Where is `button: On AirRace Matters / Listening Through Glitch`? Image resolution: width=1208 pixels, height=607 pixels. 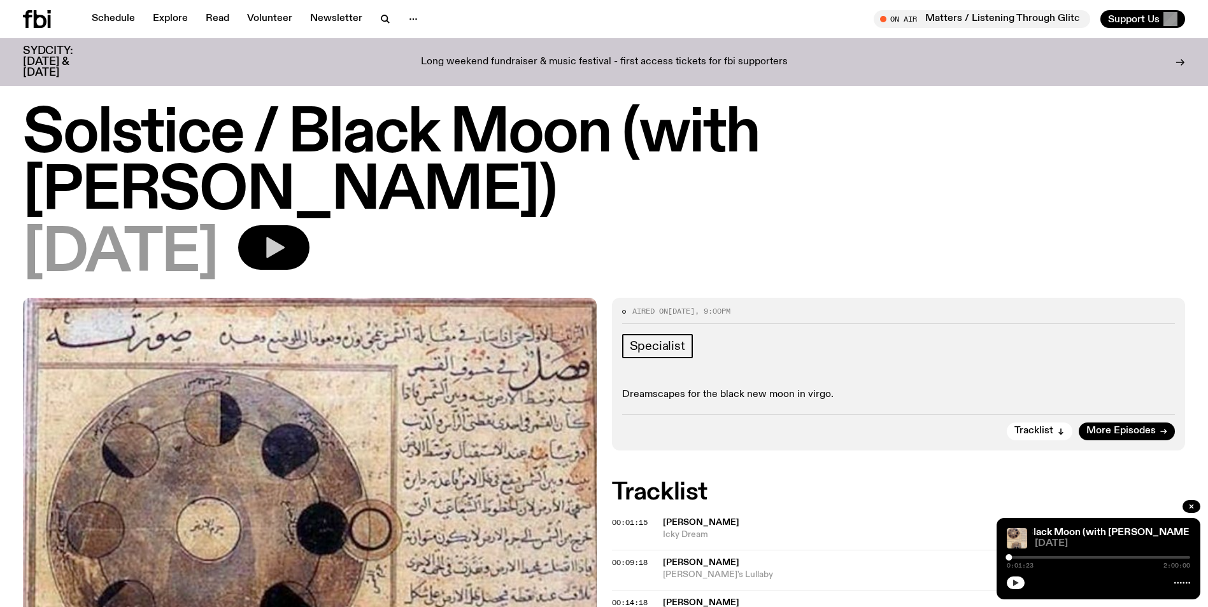 button: On AirRace Matters / Listening Through Glitch is located at coordinates (982, 19).